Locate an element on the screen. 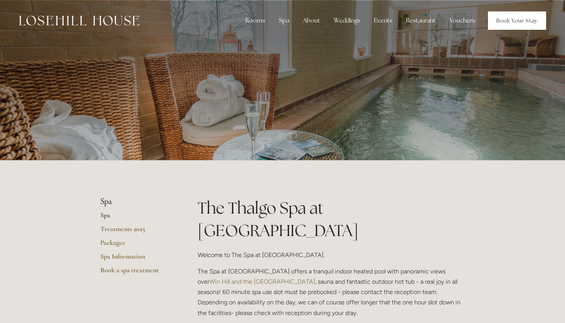 The width and height of the screenshot is (565, 323). div: Spa is located at coordinates (284, 21).